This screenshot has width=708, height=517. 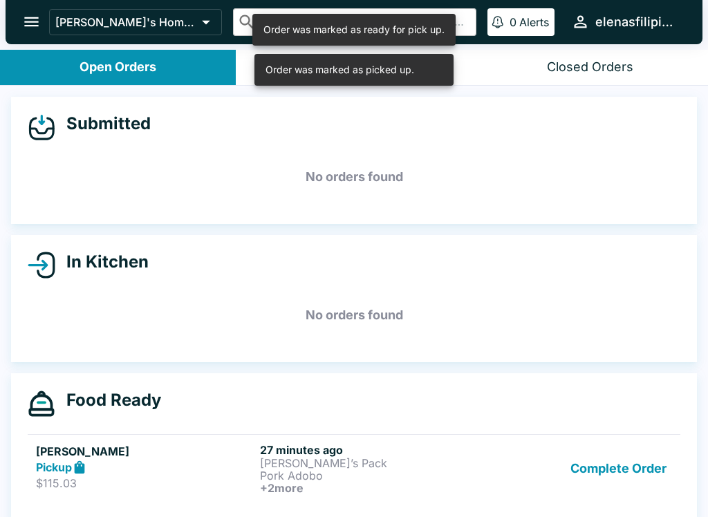 What do you see at coordinates (118, 67) in the screenshot?
I see `div: Open Orders` at bounding box center [118, 67].